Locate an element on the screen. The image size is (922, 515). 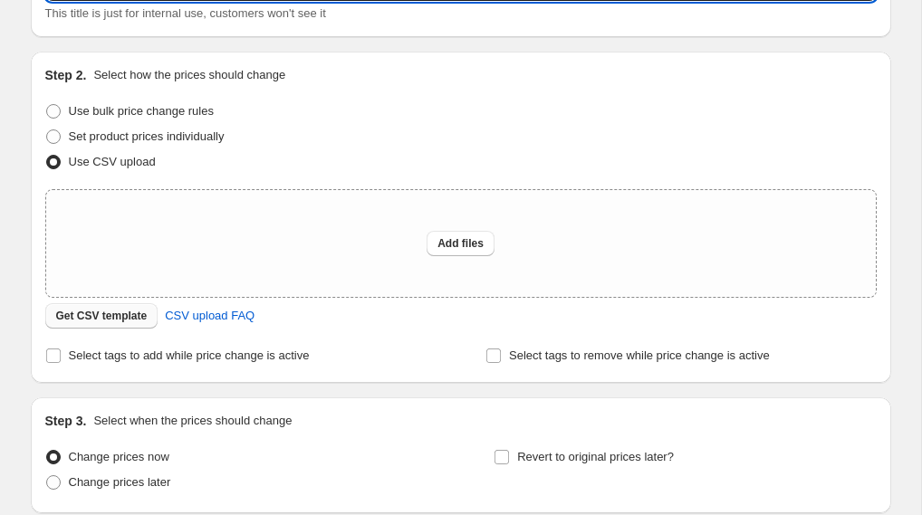
span: Select tags to remove while price change is active is located at coordinates (640, 355).